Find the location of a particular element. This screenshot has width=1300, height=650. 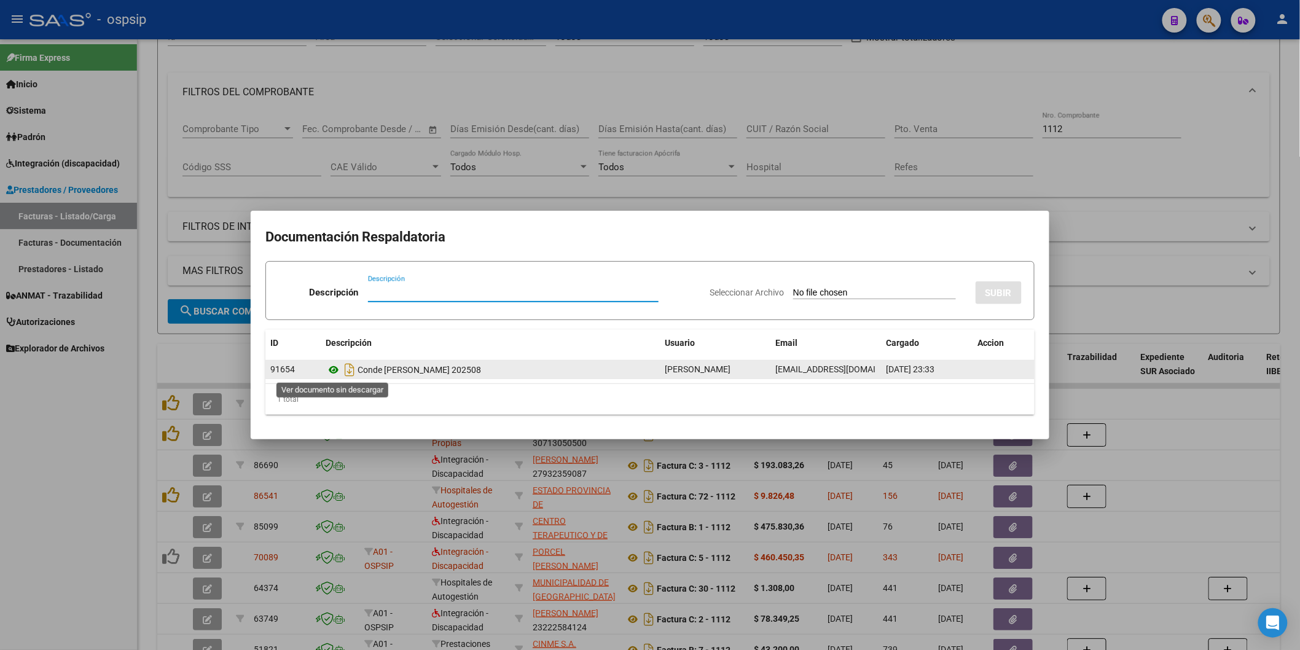

h2: Documentación Respaldatoria is located at coordinates (650, 237).